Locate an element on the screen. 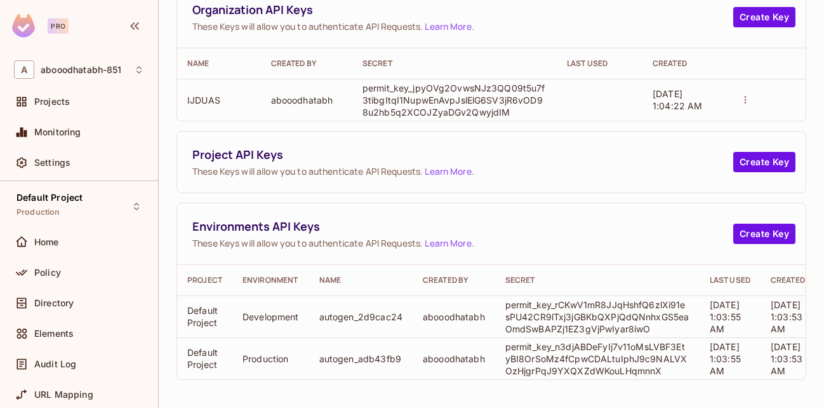  p: permit_key_jpyOVg2OvwsNJz3QQ09t5u7f3tibgItqI1NupwEnAvpJslElG6SV3jR6vOD98u2hb5q2XCOJZyaDGv2QwyjdIM is located at coordinates (455, 100).